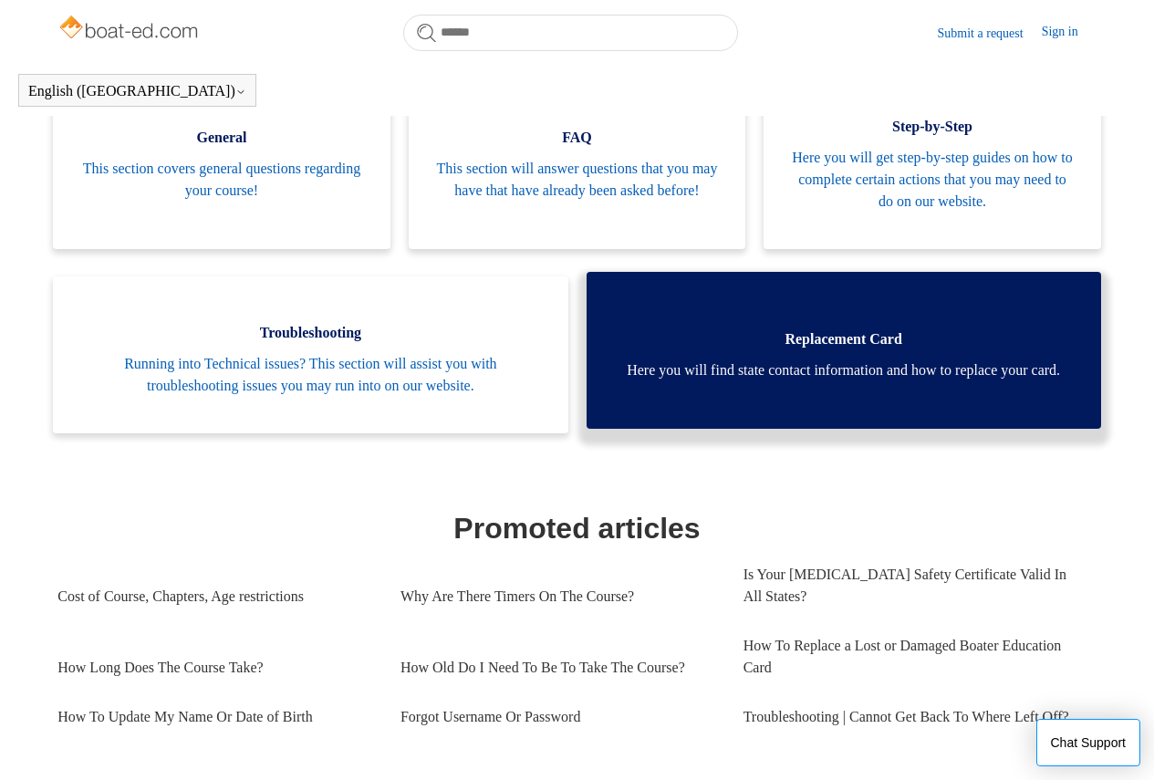  What do you see at coordinates (932, 160) in the screenshot?
I see `a: Step-by-Step Here you will get step-by-step guides on how to complete certain actions that you ma...` at bounding box center [932, 160].